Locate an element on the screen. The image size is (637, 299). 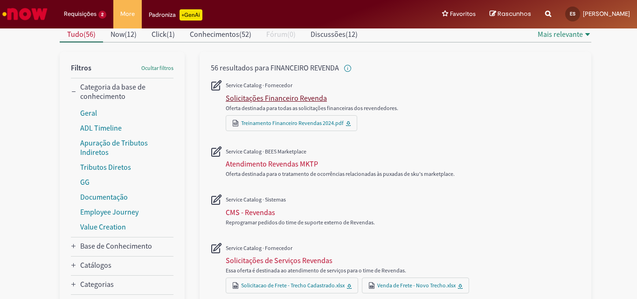
span: 2 is located at coordinates (102, 14).